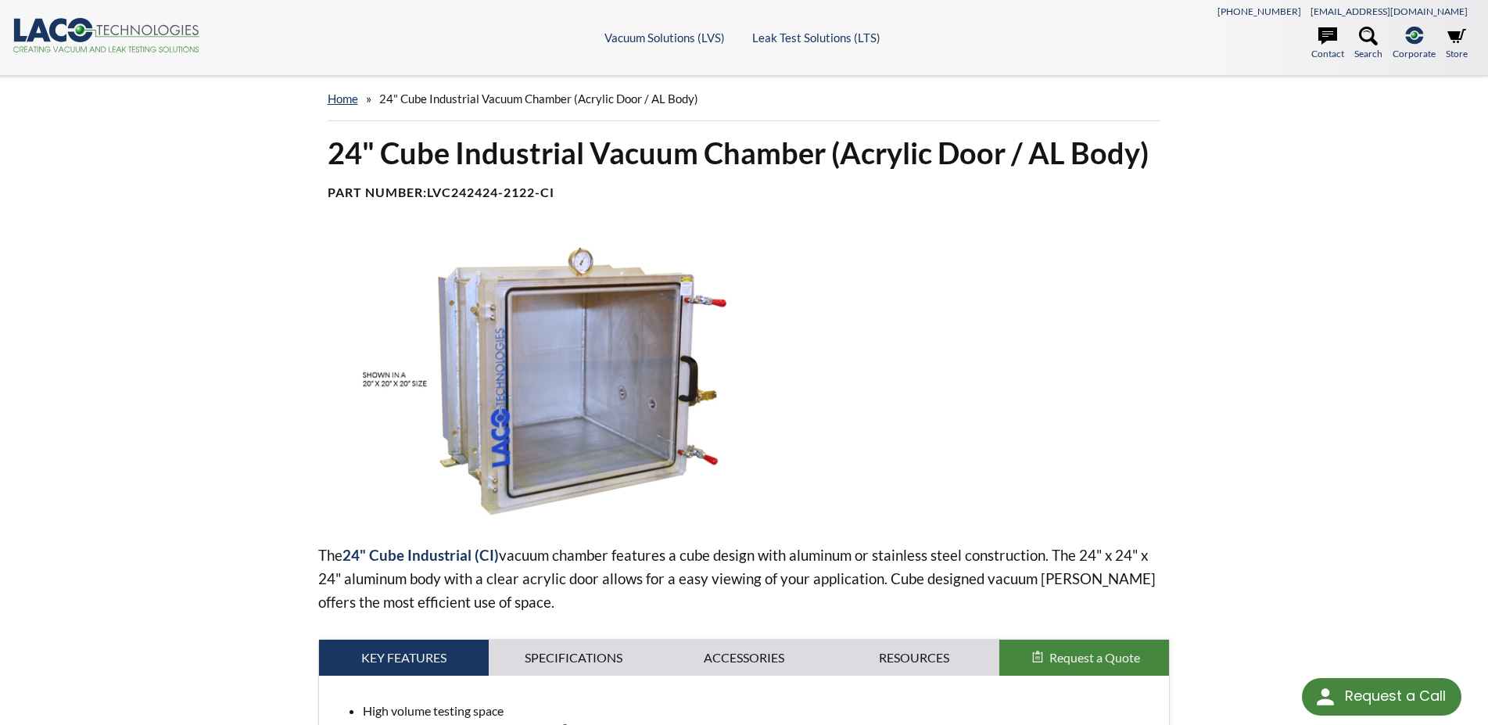 The width and height of the screenshot is (1488, 725). I want to click on strong: 24" Cube Industrial (CI), so click(421, 555).